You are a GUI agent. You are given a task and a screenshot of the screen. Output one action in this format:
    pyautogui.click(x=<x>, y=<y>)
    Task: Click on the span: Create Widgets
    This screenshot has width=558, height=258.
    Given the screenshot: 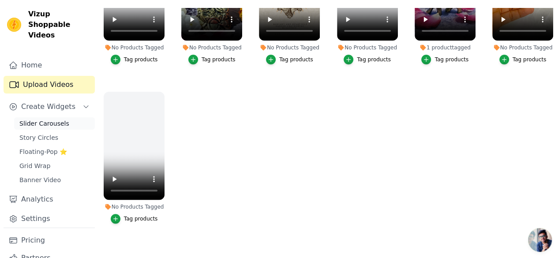 What is the action you would take?
    pyautogui.click(x=48, y=107)
    